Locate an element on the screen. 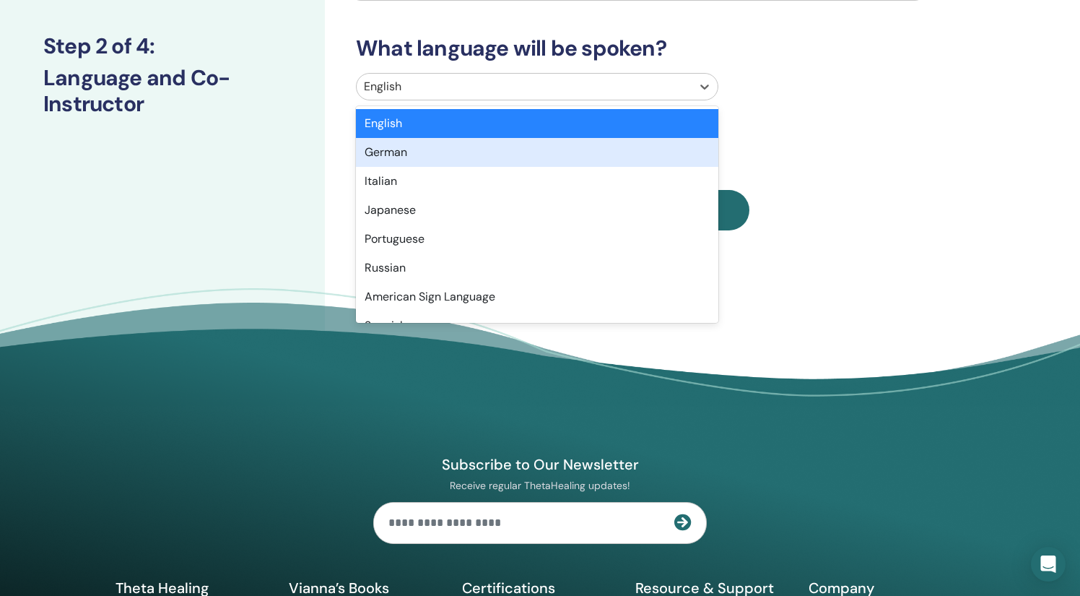  div: Open Intercom Messenger is located at coordinates (1048, 564).